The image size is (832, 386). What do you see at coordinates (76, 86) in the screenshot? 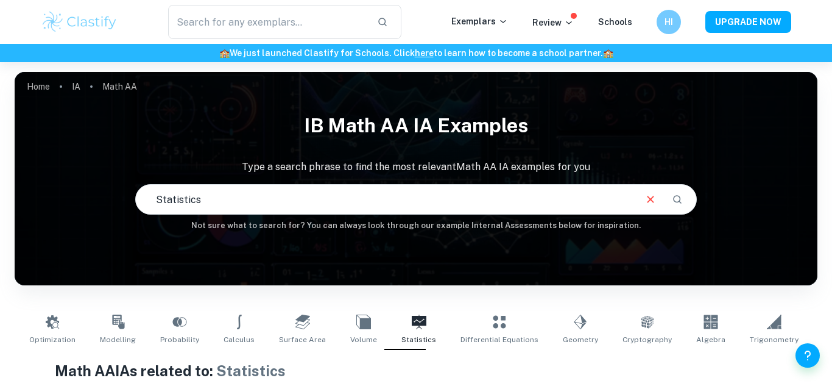
I see `a: IA` at bounding box center [76, 86].